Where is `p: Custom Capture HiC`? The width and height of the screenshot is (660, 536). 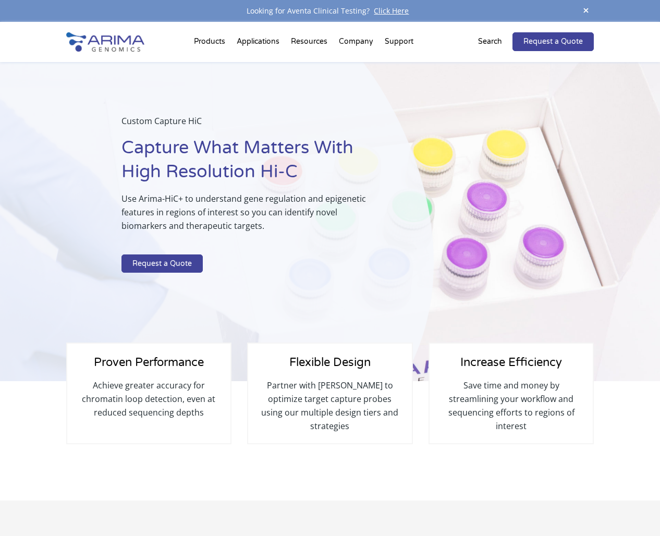
p: Custom Capture HiC is located at coordinates (251, 125).